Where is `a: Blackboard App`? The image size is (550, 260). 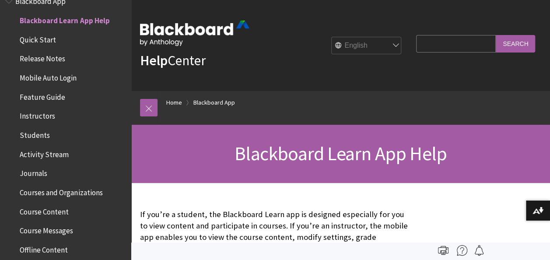
a: Blackboard App is located at coordinates (214, 102).